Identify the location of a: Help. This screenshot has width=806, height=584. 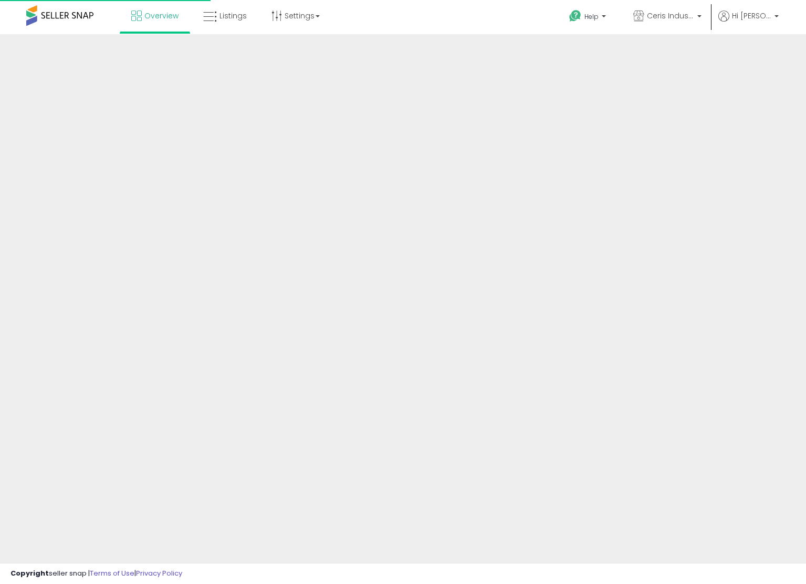
(589, 18).